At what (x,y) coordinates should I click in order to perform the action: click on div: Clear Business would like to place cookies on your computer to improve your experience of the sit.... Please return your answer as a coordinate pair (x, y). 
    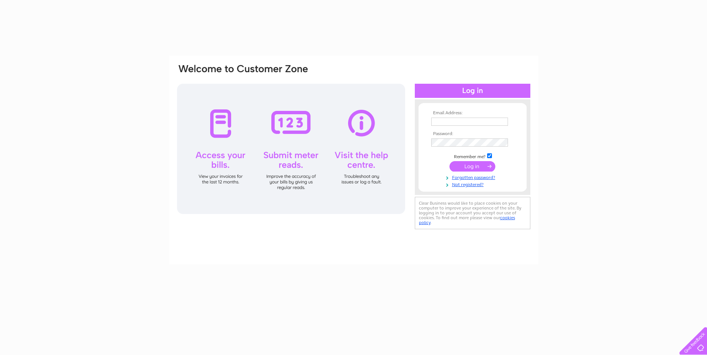
    Looking at the image, I should click on (472, 213).